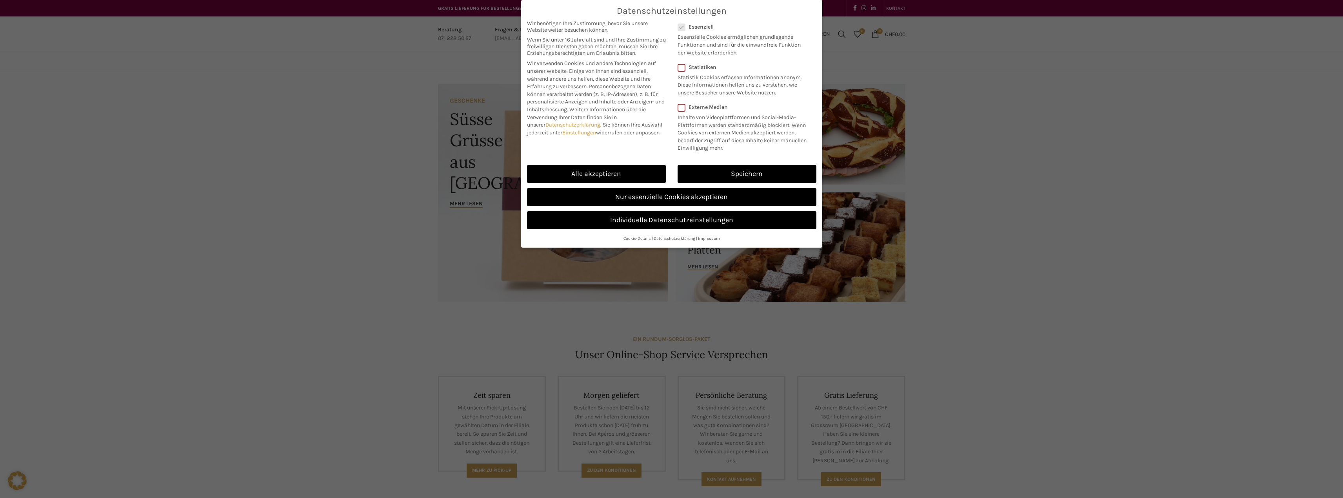 This screenshot has width=1343, height=498. I want to click on label: Externe Medien, so click(744, 107).